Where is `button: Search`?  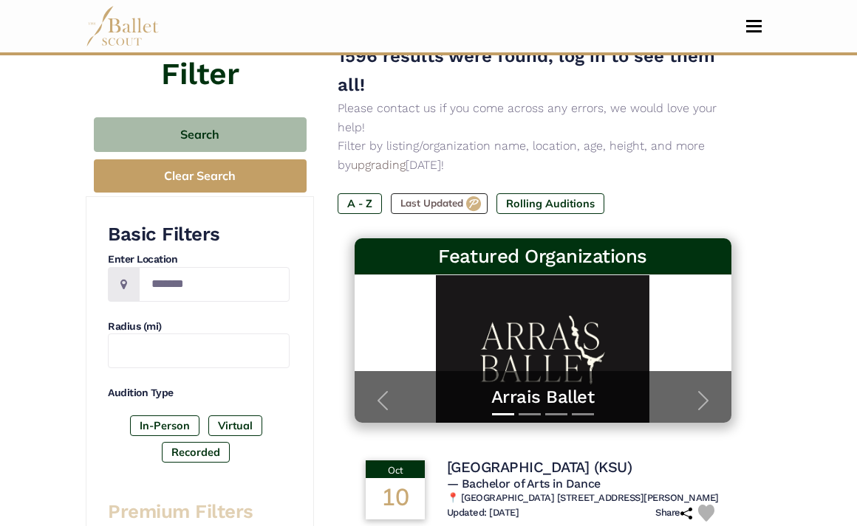
button: Search is located at coordinates (200, 134).